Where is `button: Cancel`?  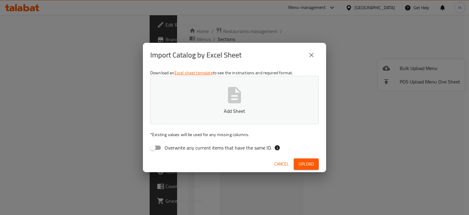
button: Cancel is located at coordinates (282, 164).